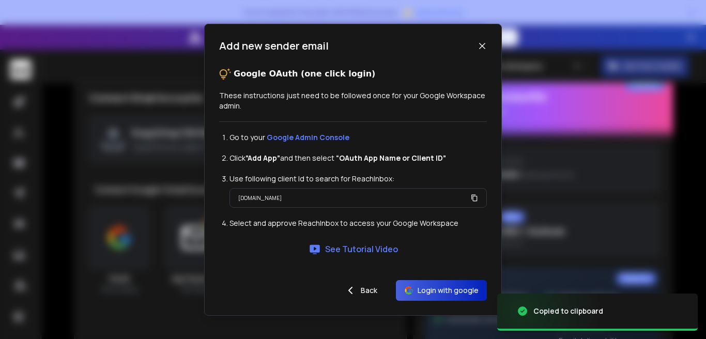  I want to click on button: Back, so click(361, 291).